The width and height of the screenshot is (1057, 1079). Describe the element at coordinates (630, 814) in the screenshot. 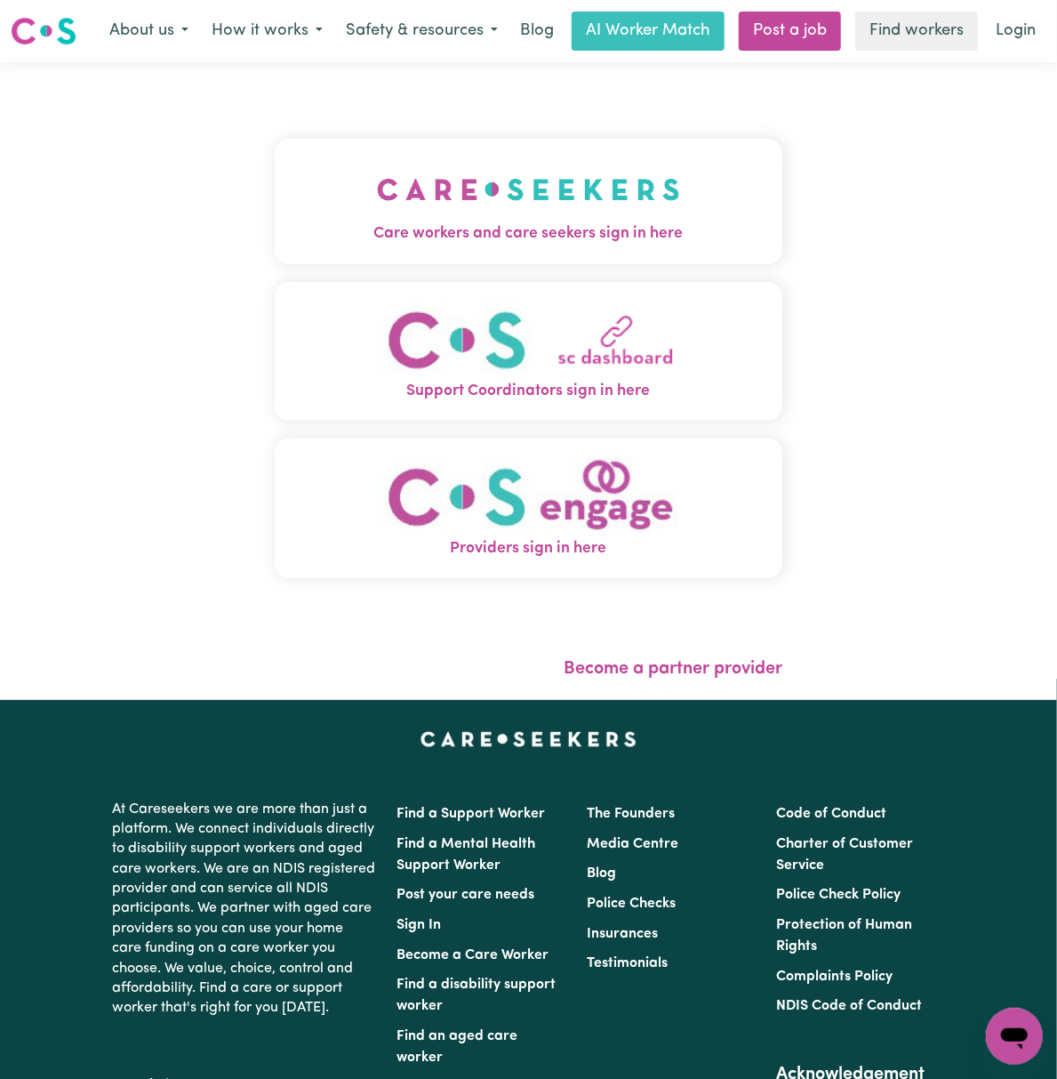

I see `a: The Founders` at that location.